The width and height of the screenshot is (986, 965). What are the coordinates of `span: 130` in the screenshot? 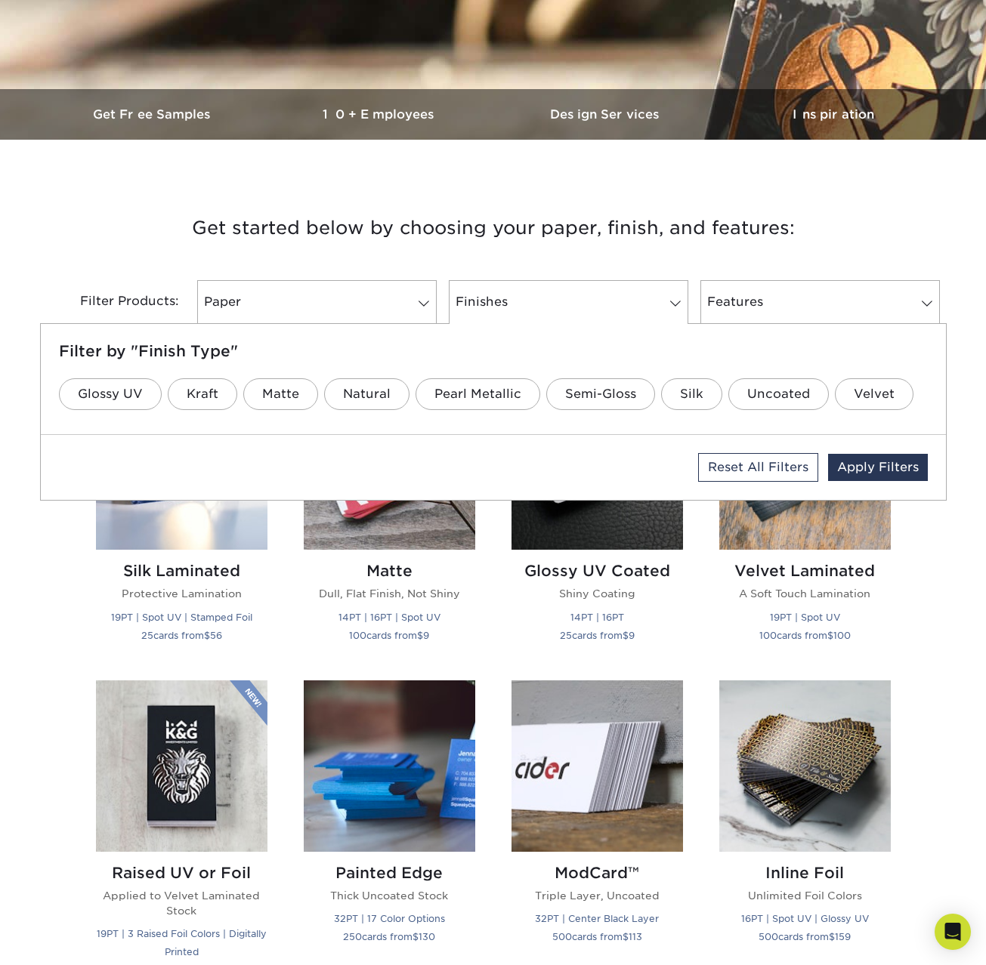 It's located at (427, 937).